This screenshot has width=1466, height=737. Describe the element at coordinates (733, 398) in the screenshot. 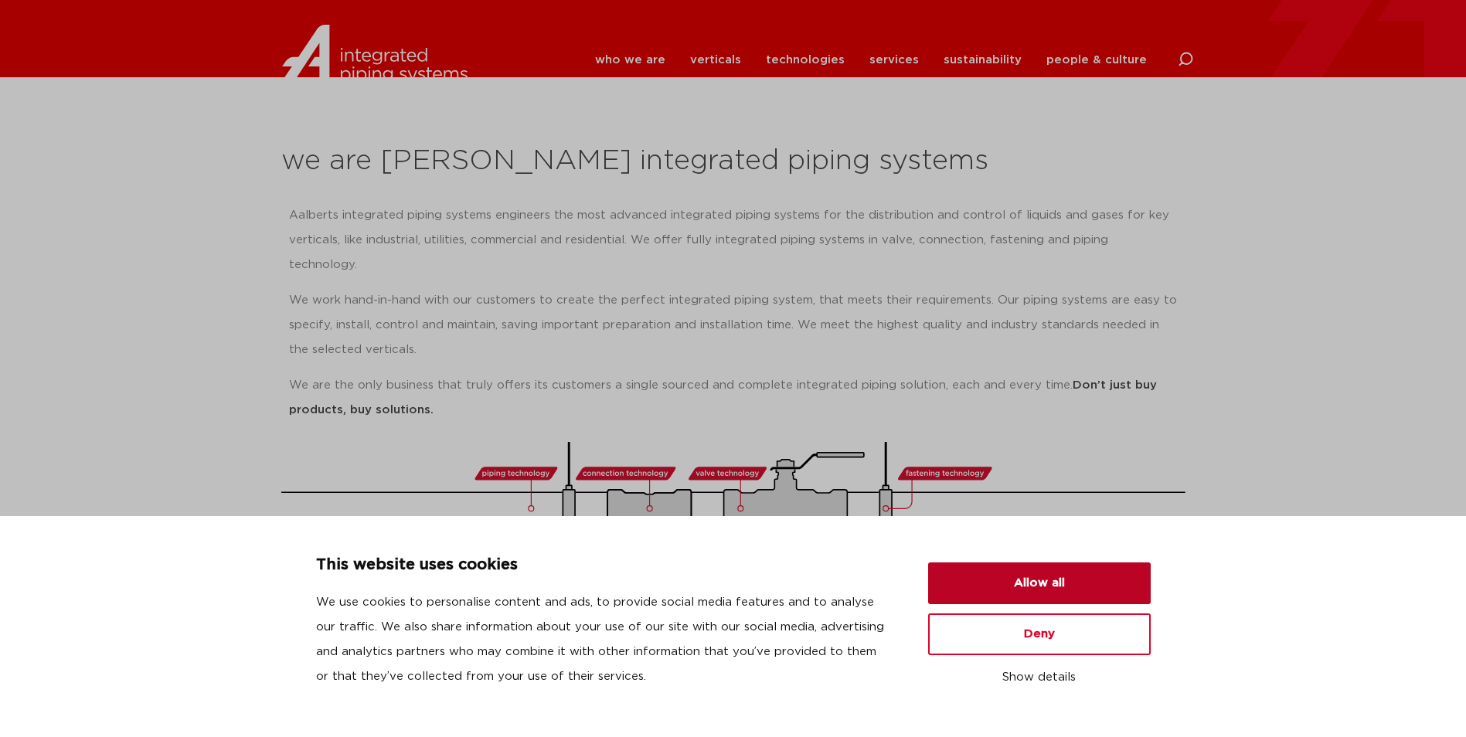

I see `p: We are the only business that truly offers its customers a single sourced and complete integrated...` at that location.